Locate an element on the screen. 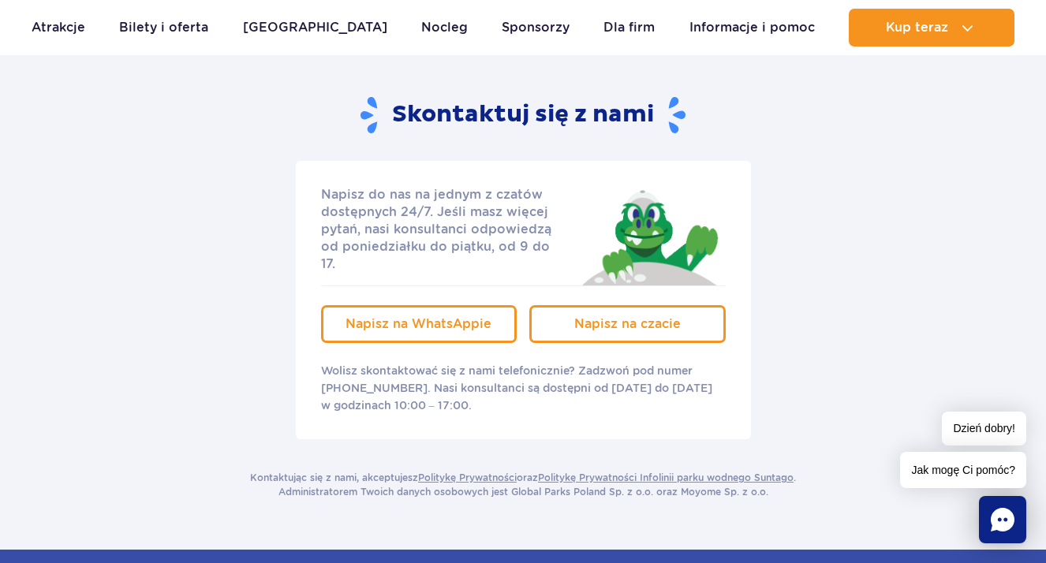  button: Kup teraz is located at coordinates (931, 28).